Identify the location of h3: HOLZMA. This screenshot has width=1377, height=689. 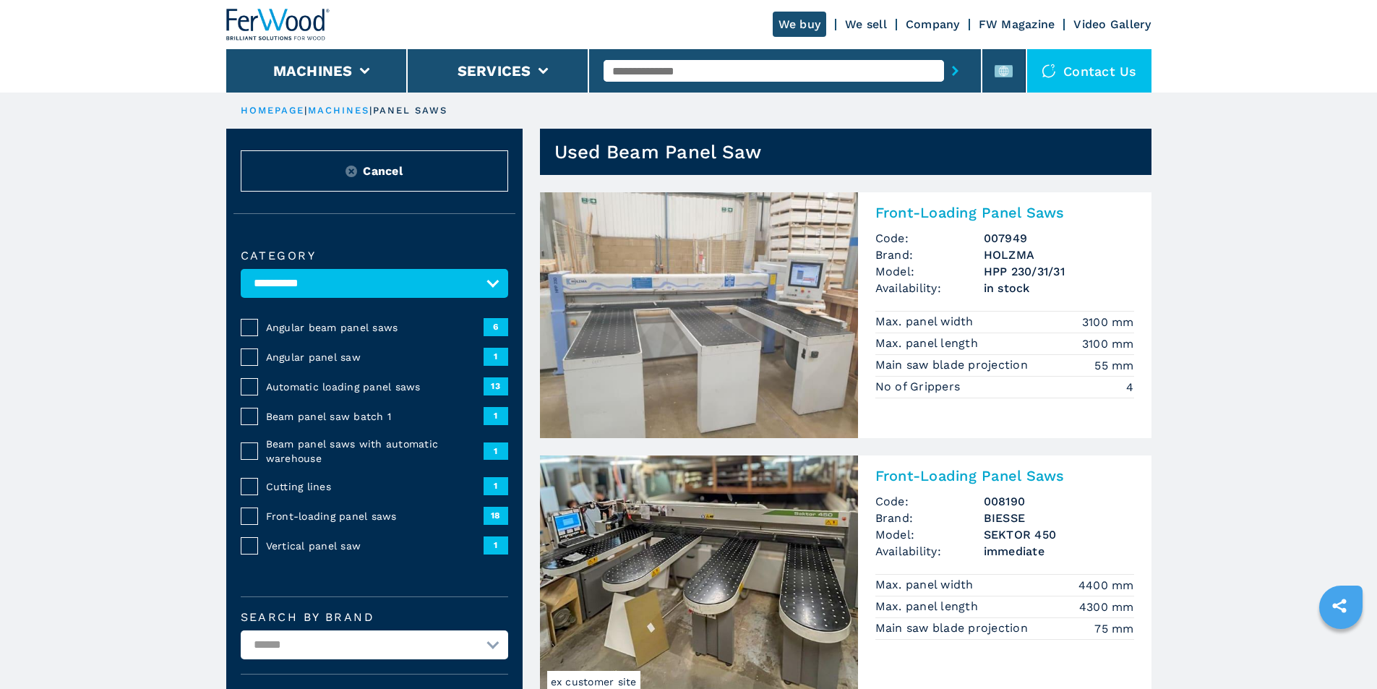
(1059, 254).